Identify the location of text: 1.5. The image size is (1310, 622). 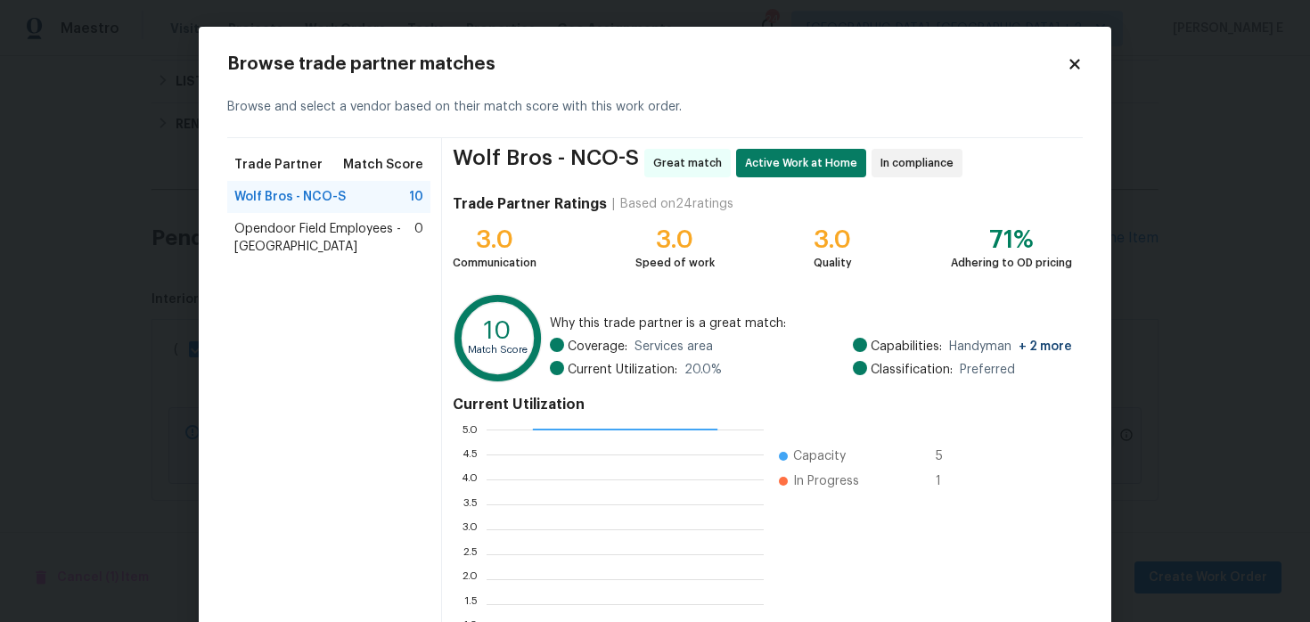
(470, 604).